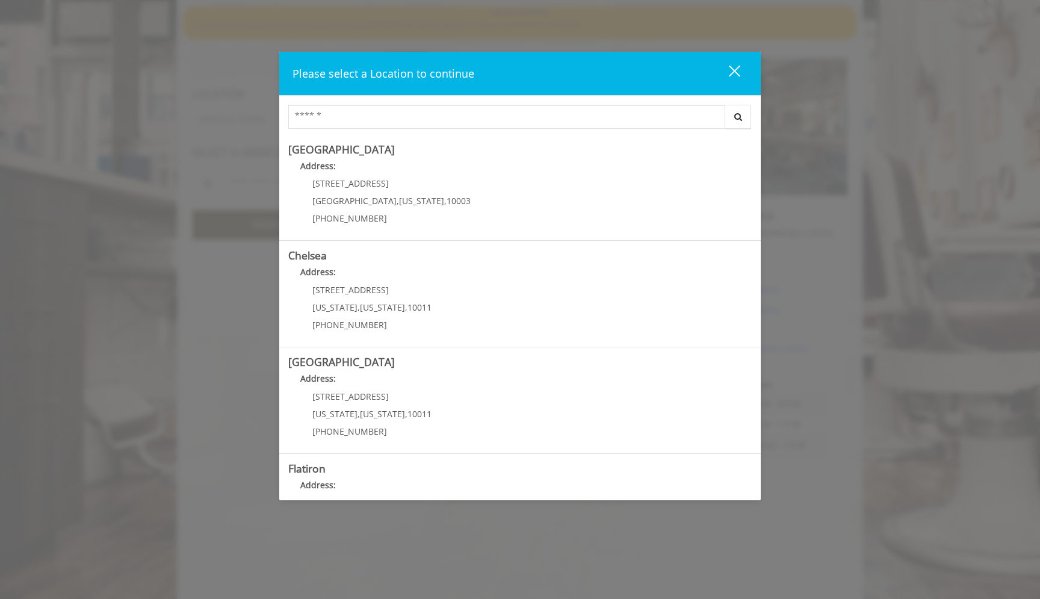 The image size is (1040, 599). What do you see at coordinates (307, 468) in the screenshot?
I see `b: Flatiron` at bounding box center [307, 468].